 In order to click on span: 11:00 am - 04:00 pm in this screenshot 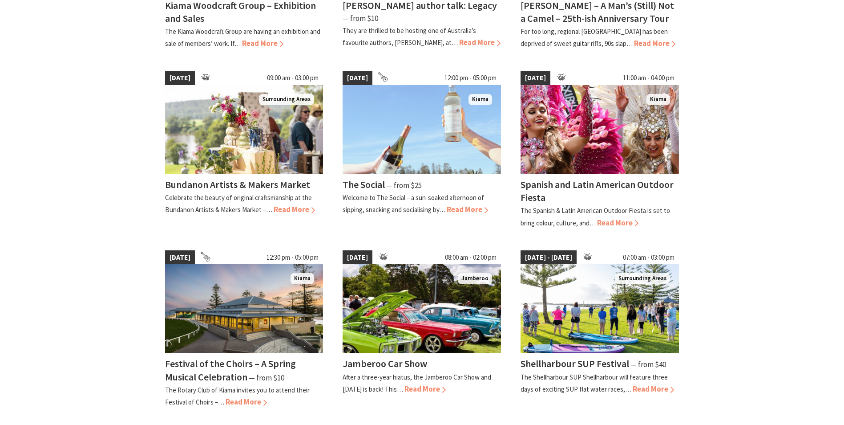, I will do `click(649, 78)`.